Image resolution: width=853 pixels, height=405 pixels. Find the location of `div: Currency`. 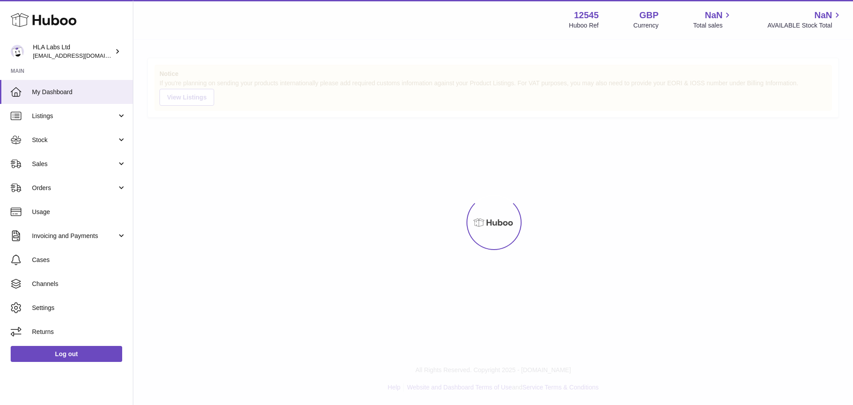

div: Currency is located at coordinates (646, 25).